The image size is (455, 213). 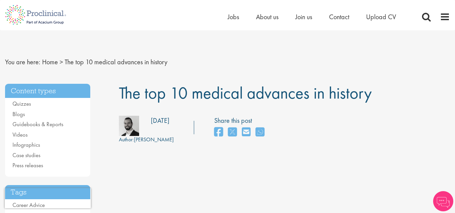 I want to click on h3: Tags, so click(x=47, y=192).